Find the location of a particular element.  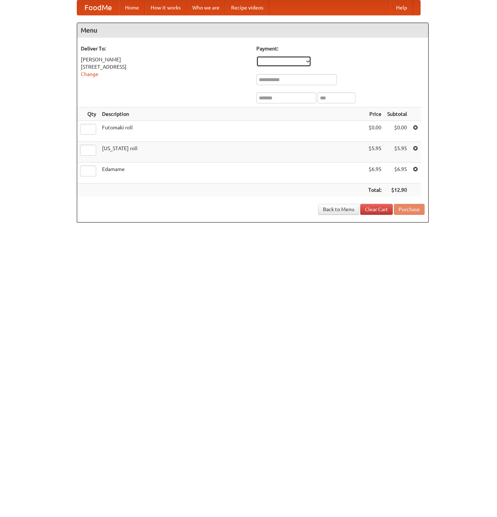

a: Change is located at coordinates (90, 74).